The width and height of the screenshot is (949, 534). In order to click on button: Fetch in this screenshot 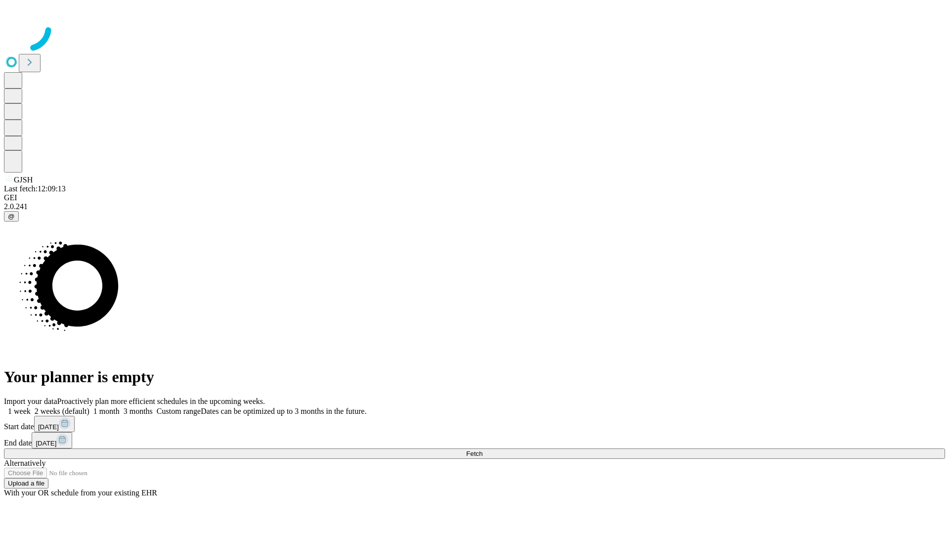, I will do `click(474, 453)`.